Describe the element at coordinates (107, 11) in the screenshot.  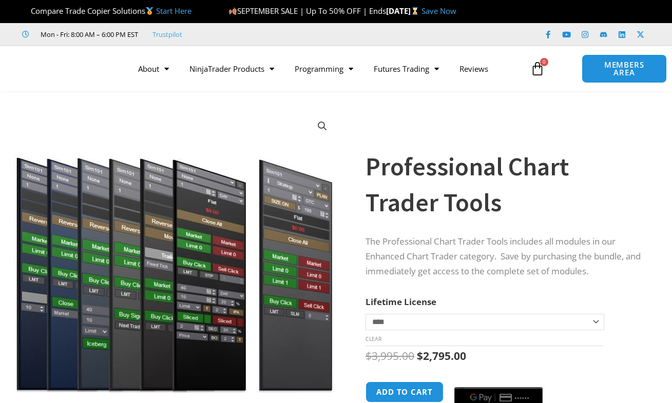
I see `span: Compare Trade Copier Solutions` at that location.